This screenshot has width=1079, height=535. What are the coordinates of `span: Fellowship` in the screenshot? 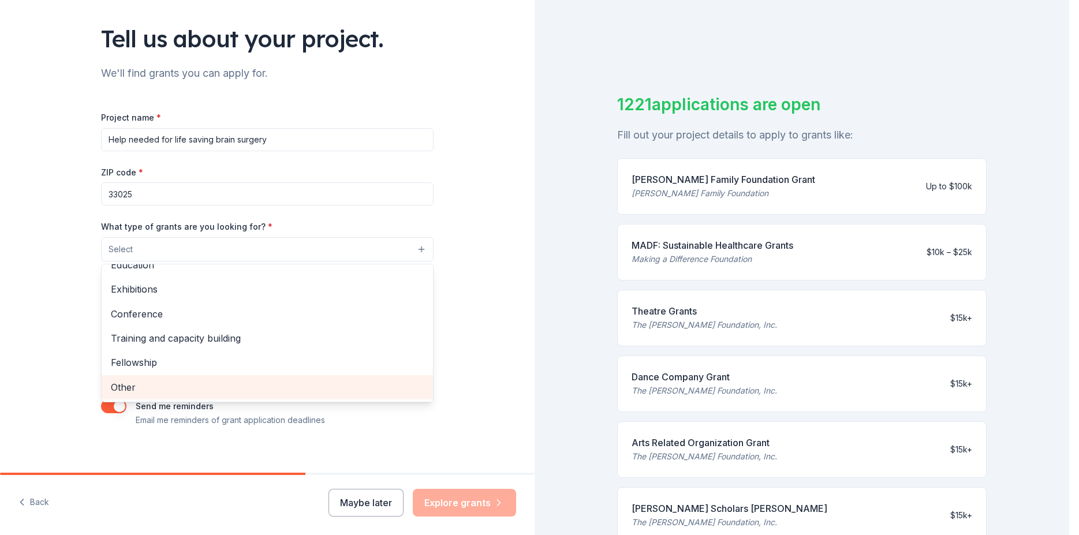 It's located at (267, 363).